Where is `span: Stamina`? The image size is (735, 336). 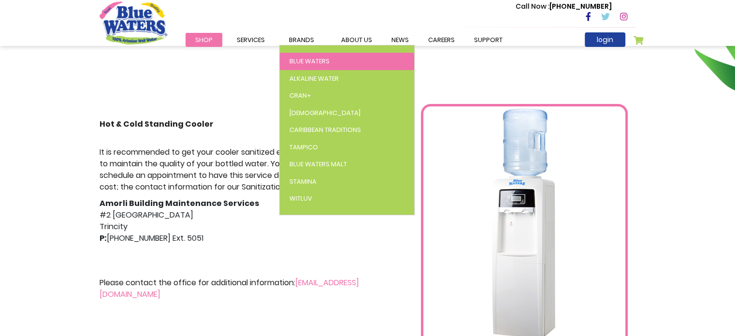 span: Stamina is located at coordinates (303, 181).